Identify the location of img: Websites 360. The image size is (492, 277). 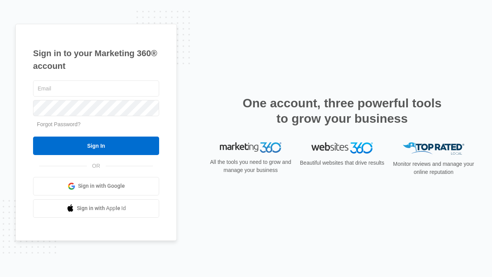
(342, 148).